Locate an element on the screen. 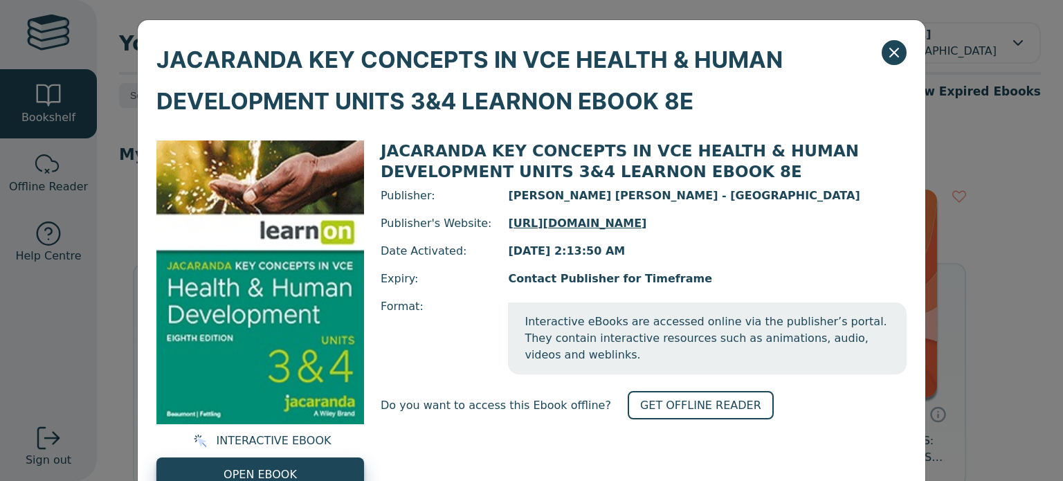 This screenshot has width=1063, height=481. div: Do you want to access this Ebook offline? is located at coordinates (643, 405).